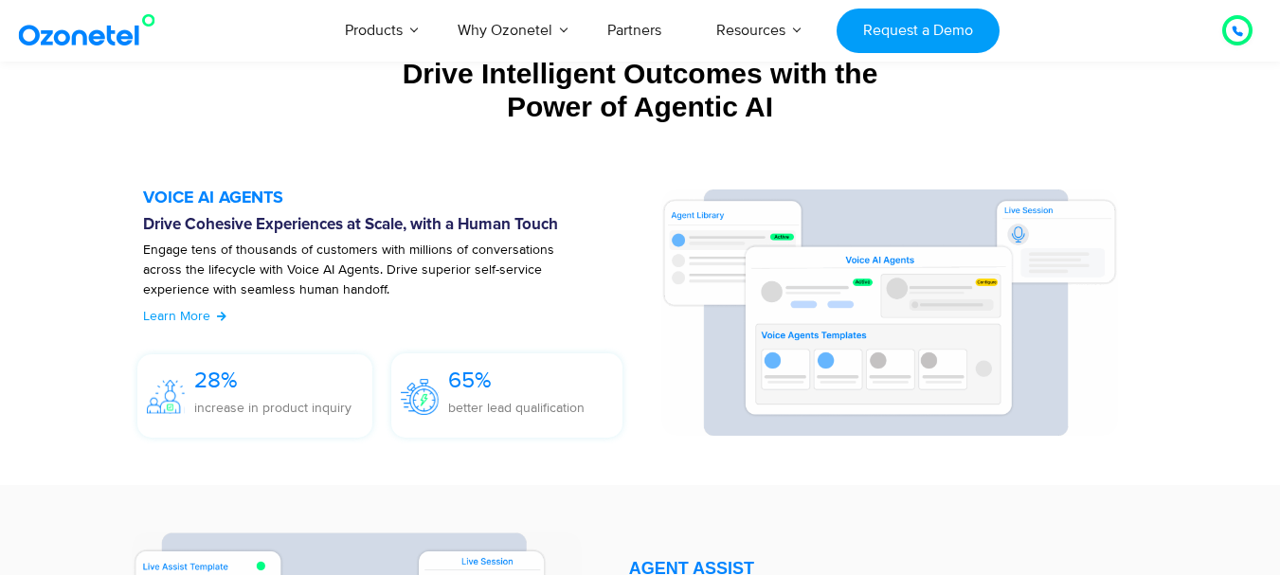 This screenshot has width=1280, height=575. I want to click on p: Engage tens of thousands of customers with millions of conversations across the lifecycle with Vo..., so click(369, 280).